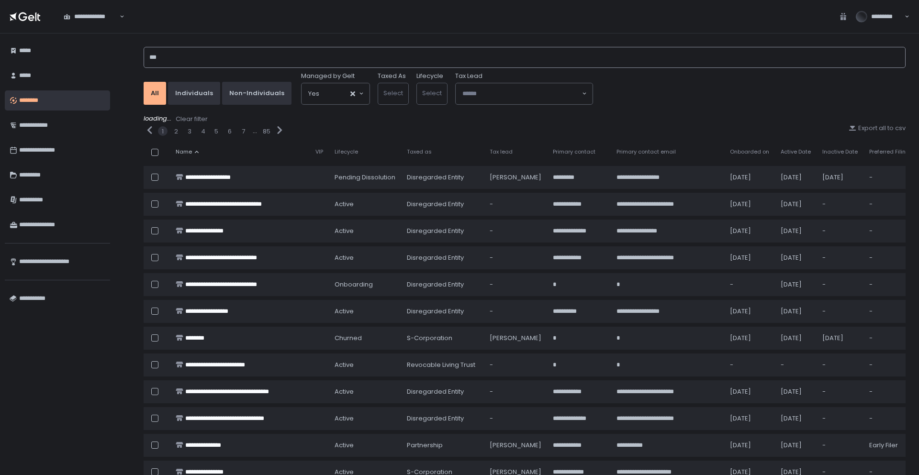 The width and height of the screenshot is (919, 475). What do you see at coordinates (442, 365) in the screenshot?
I see `div: Revocable Living Trust` at bounding box center [442, 365].